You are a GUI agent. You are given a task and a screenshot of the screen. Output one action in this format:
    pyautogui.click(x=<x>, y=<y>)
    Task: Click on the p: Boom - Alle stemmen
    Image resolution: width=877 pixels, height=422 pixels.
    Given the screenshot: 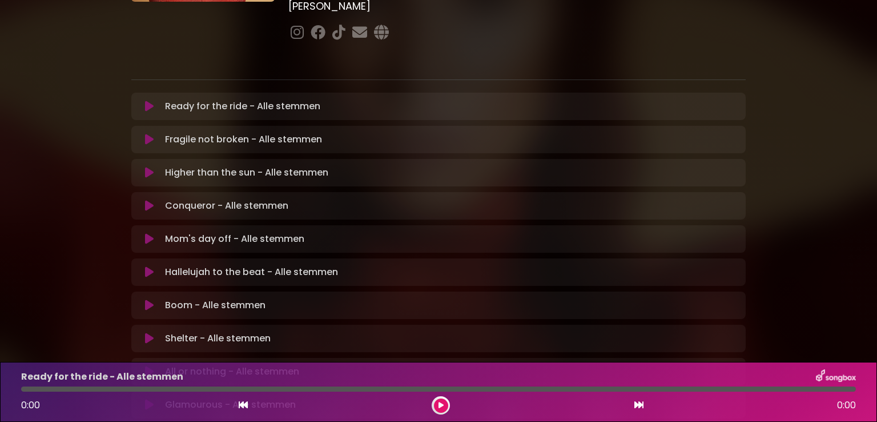 What is the action you would take?
    pyautogui.click(x=215, y=305)
    